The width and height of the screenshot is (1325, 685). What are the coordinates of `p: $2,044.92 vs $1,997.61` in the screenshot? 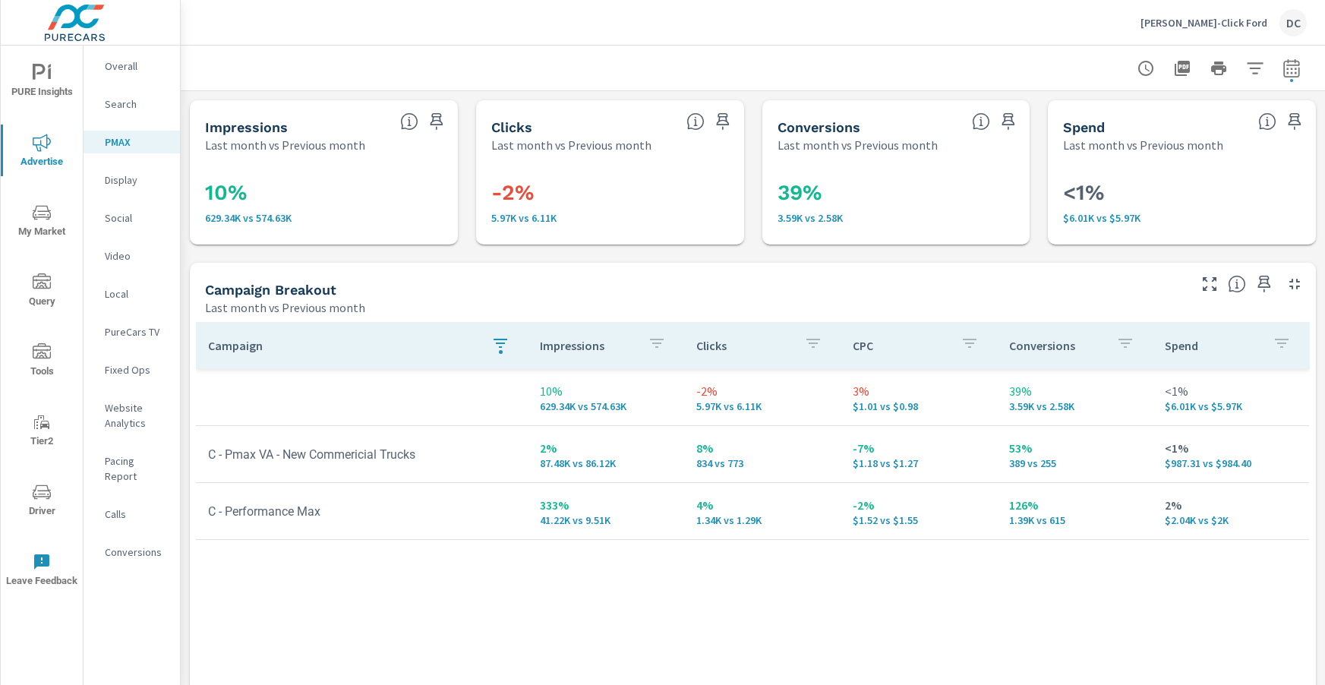 It's located at (1231, 520).